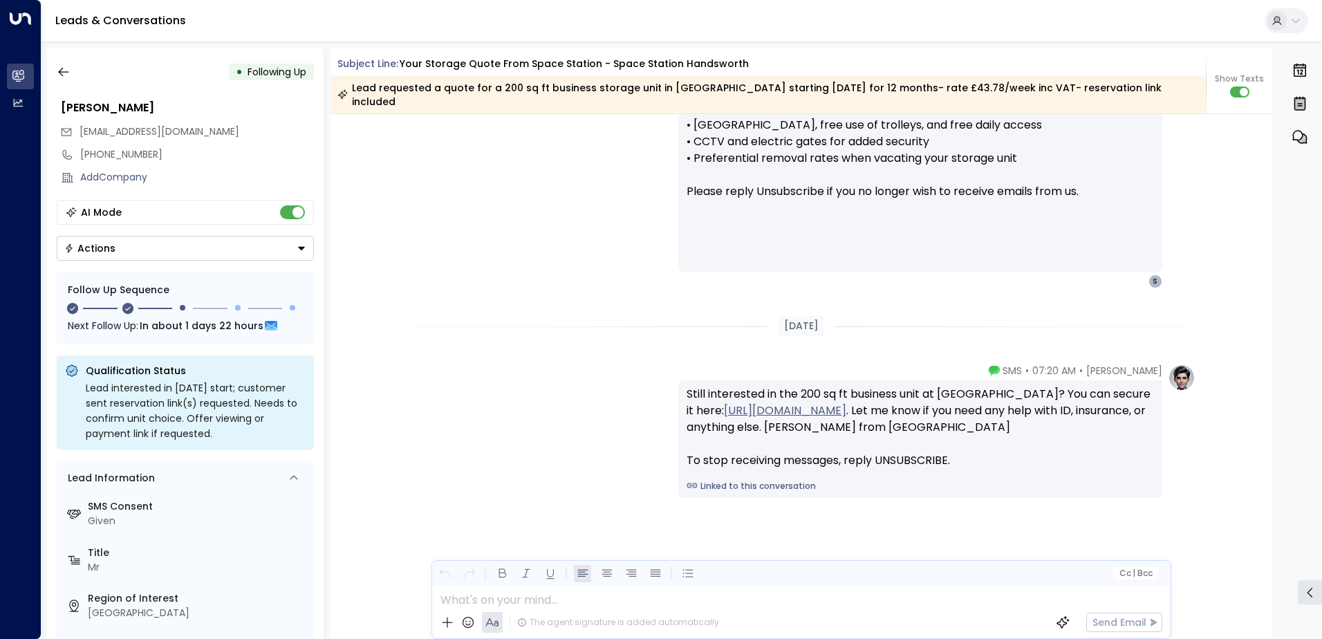  What do you see at coordinates (368, 64) in the screenshot?
I see `span: Subject Line:` at bounding box center [368, 64].